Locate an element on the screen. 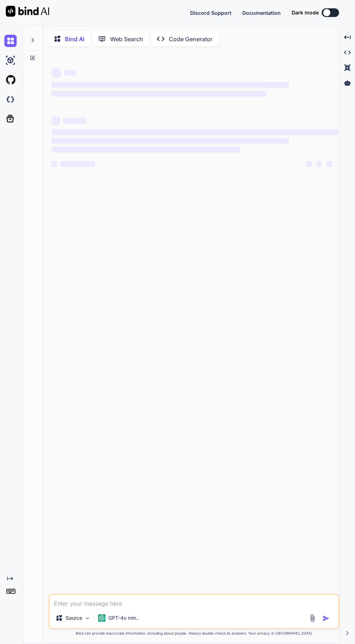 The width and height of the screenshot is (355, 644). p: Source is located at coordinates (74, 618).